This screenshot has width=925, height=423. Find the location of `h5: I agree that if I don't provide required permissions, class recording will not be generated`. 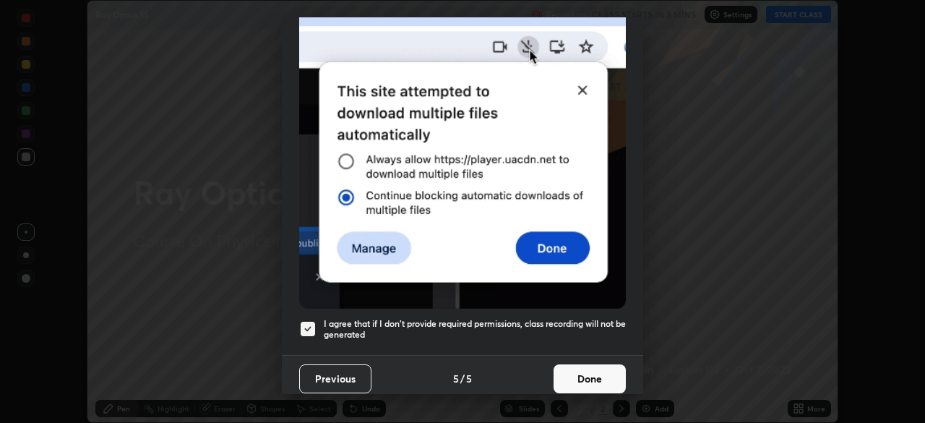

h5: I agree that if I don't provide required permissions, class recording will not be generated is located at coordinates (475, 329).